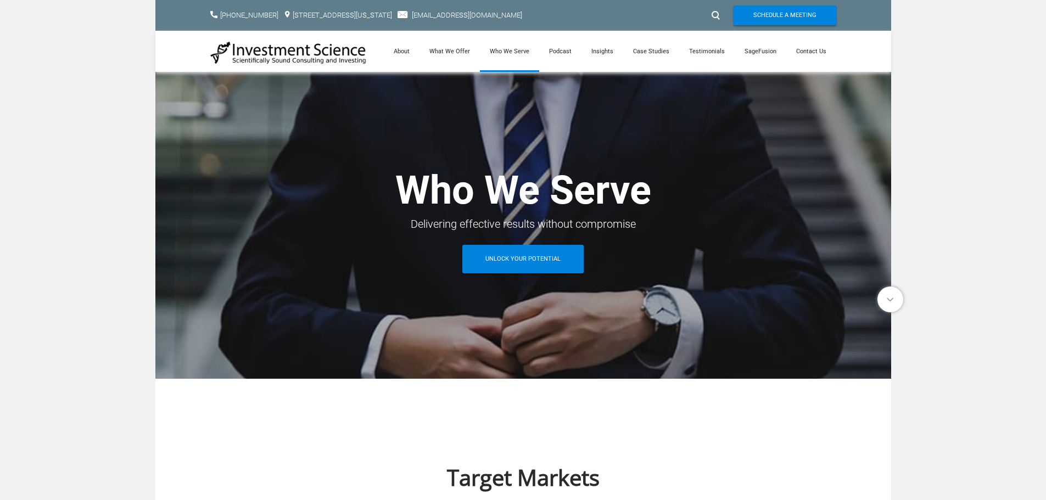  I want to click on span: Schedule A Meeting, so click(784, 15).